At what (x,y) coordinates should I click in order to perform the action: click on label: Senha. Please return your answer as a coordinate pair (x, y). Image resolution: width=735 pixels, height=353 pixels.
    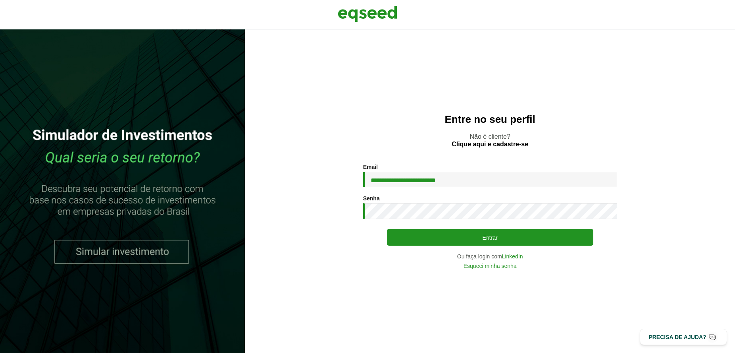
    Looking at the image, I should click on (372, 198).